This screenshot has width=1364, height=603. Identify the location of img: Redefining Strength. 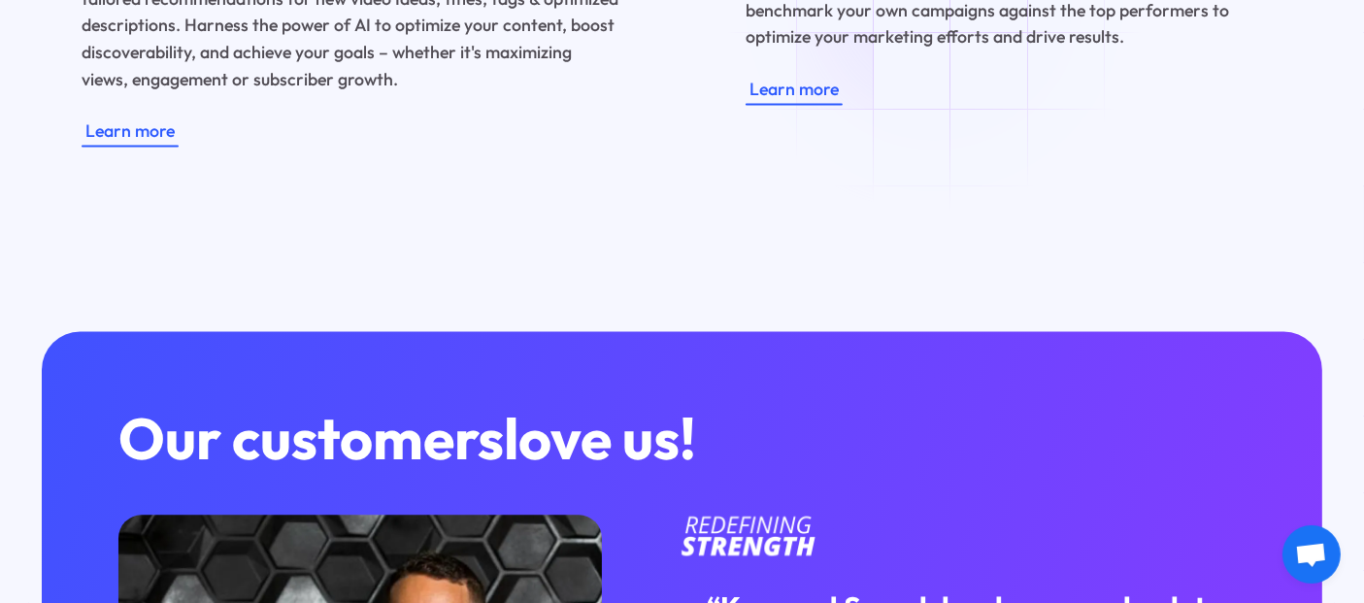
(749, 535).